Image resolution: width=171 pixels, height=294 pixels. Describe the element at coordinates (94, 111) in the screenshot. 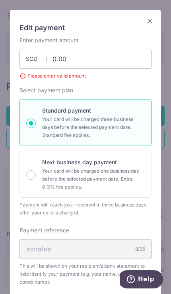

I see `p: Standard payment` at that location.